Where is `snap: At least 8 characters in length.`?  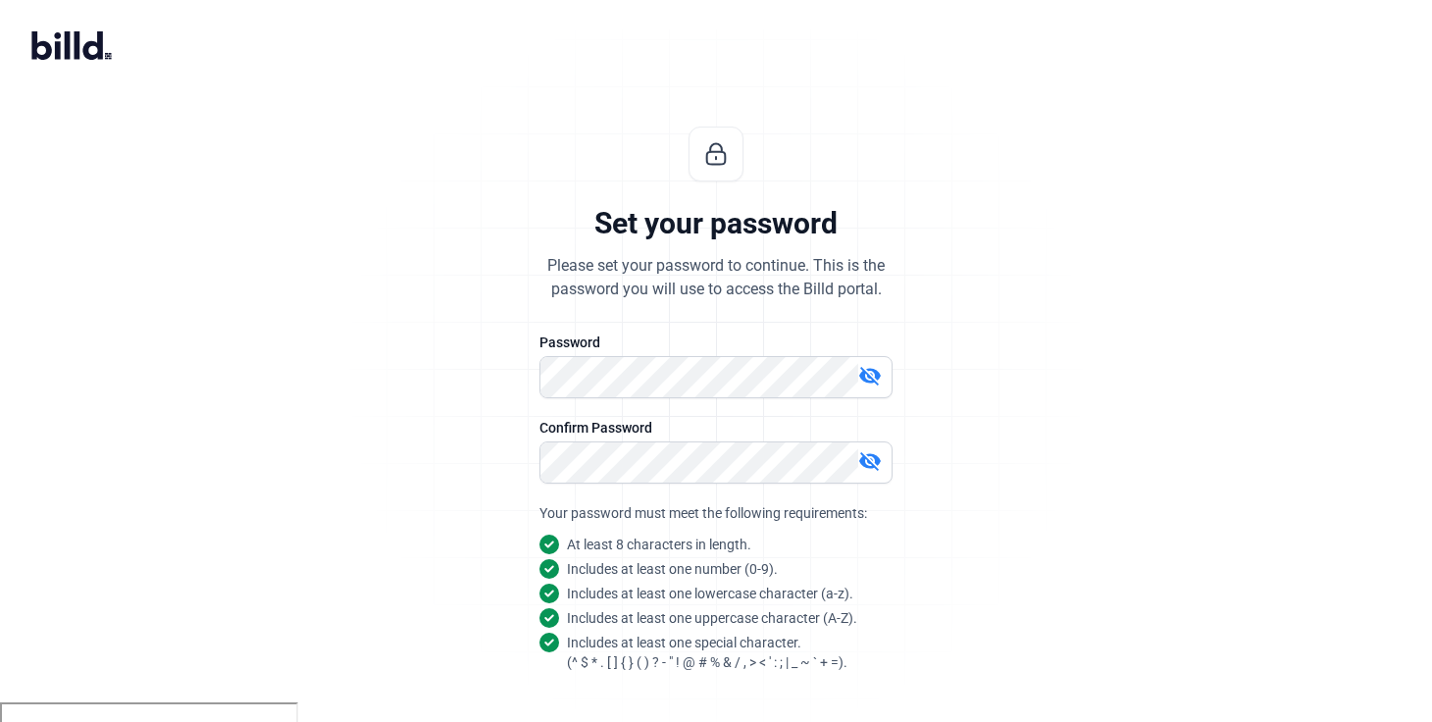
snap: At least 8 characters in length. is located at coordinates (659, 544).